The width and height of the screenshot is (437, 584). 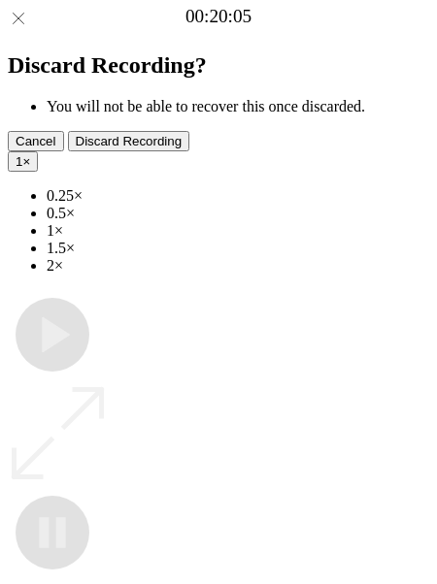 I want to click on button: Discard Recording, so click(x=129, y=141).